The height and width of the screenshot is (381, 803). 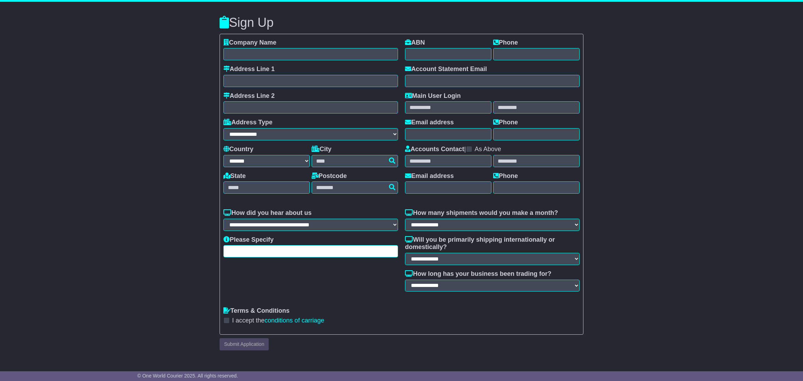 I want to click on span: © One World Courier 2025. All rights reserved., so click(x=188, y=376).